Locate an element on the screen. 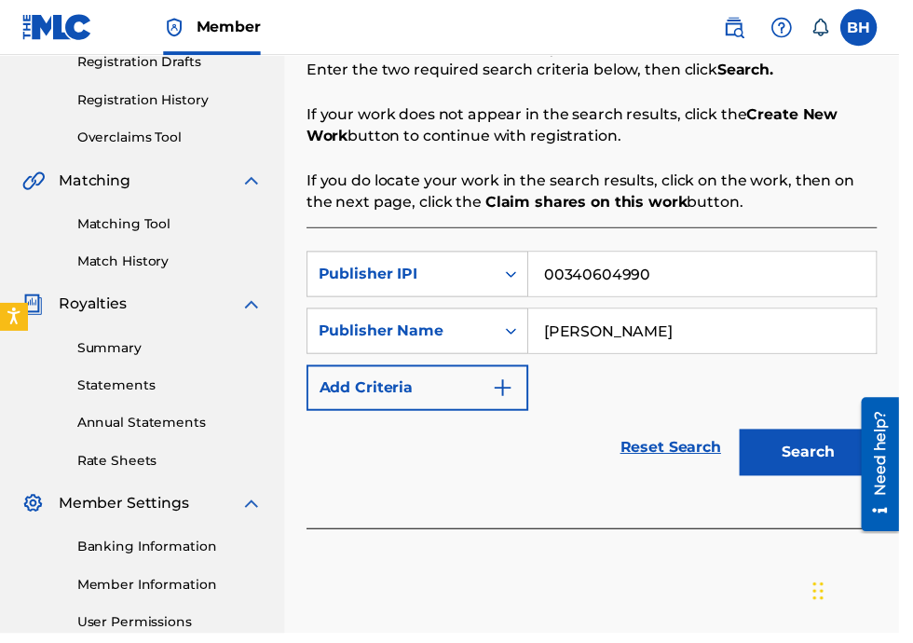  p: If you do locate your work in the search results, click on the work, then on the next page, click... is located at coordinates (601, 195).